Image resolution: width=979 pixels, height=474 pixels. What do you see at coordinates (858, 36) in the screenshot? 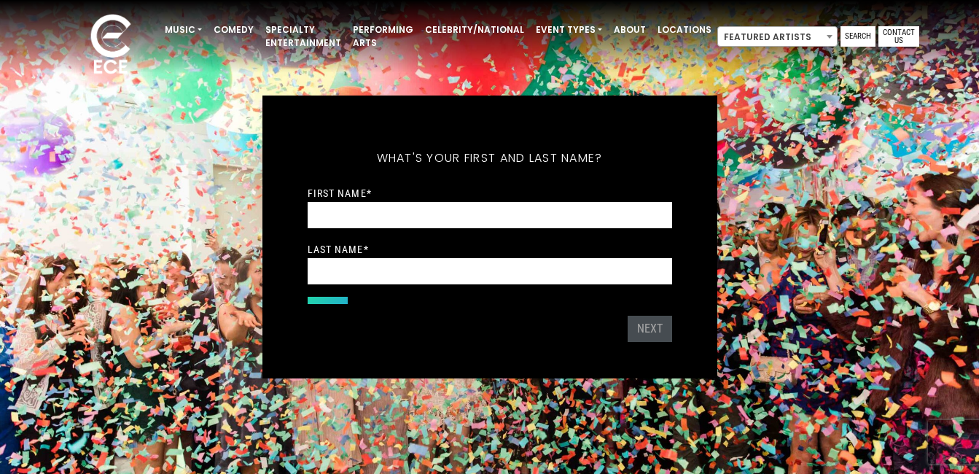
I see `a: Search` at bounding box center [858, 36].